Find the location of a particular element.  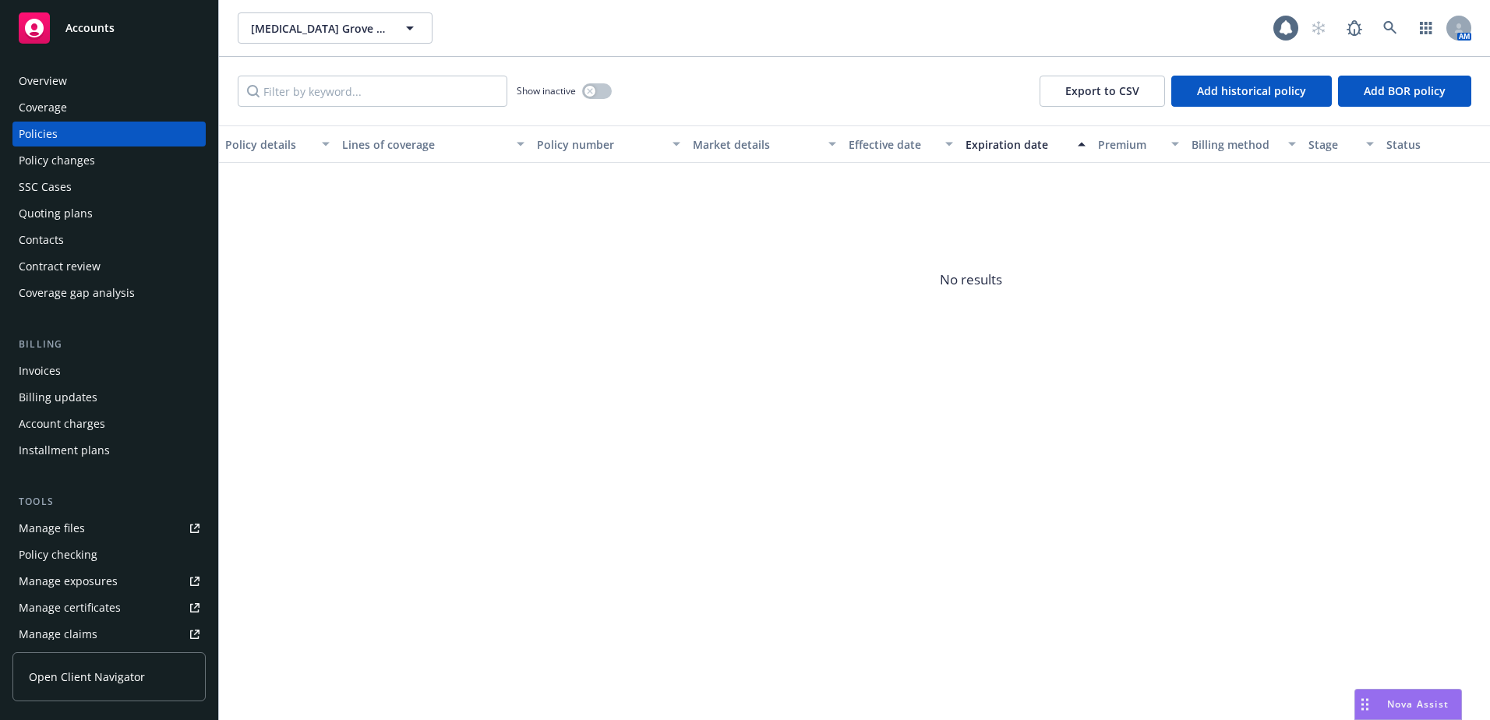

a: Manage files is located at coordinates (109, 528).